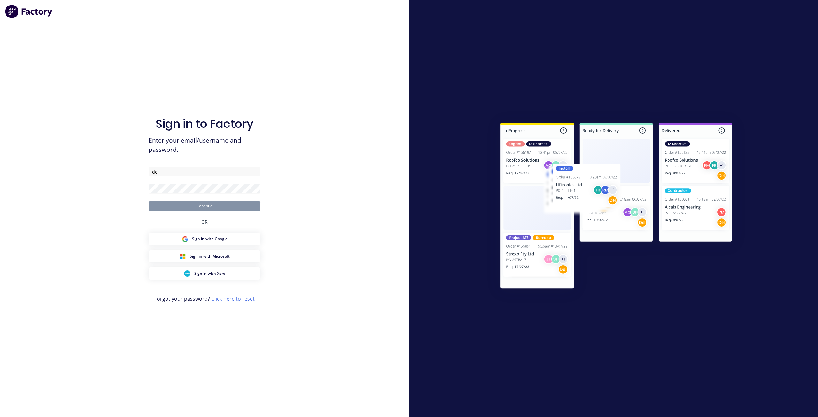  I want to click on img: Sign in, so click(616, 207).